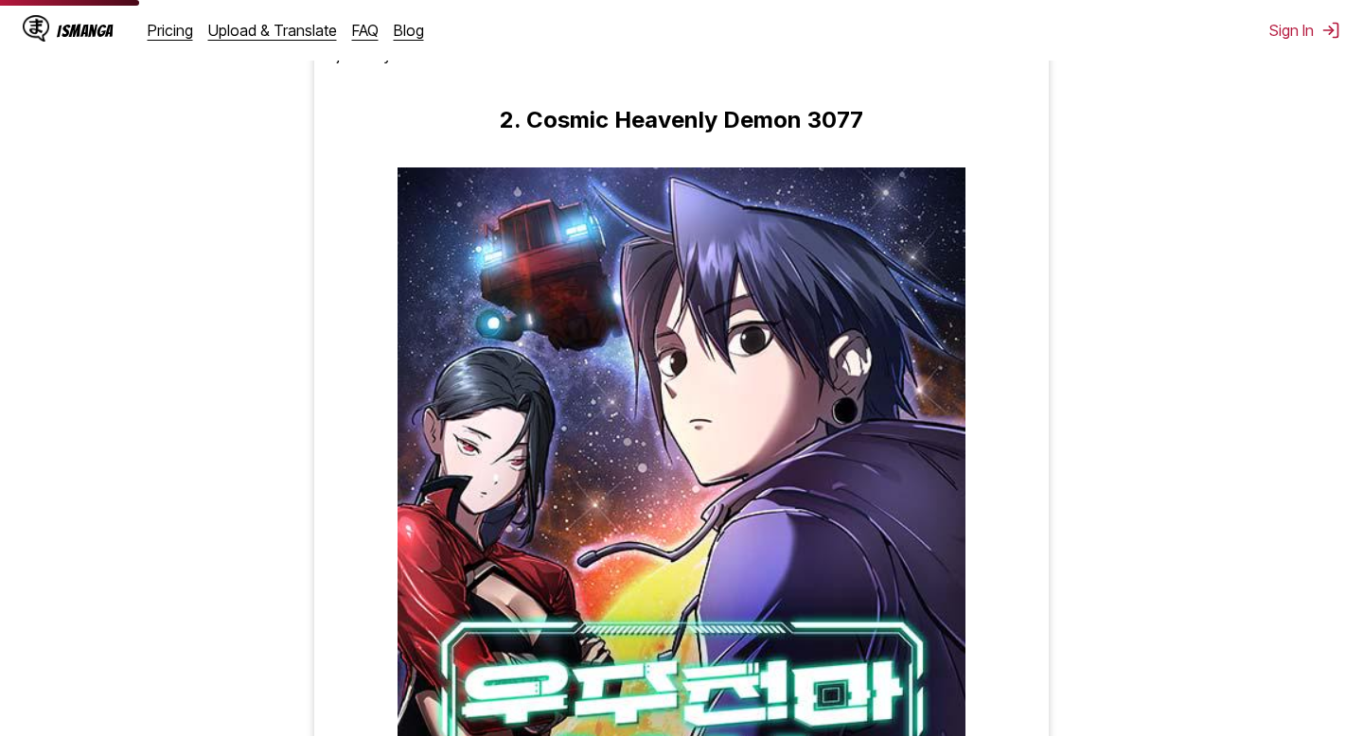  What do you see at coordinates (273, 30) in the screenshot?
I see `a: Upload & Translate` at bounding box center [273, 30].